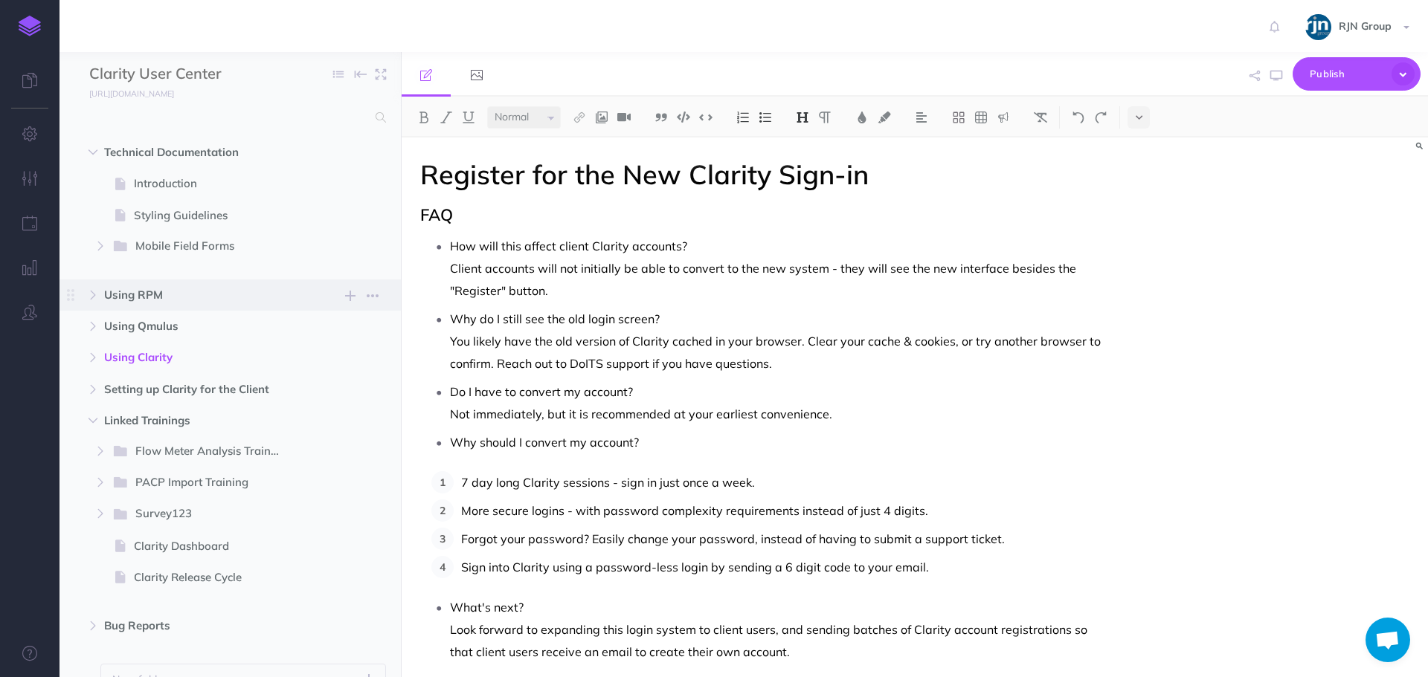  Describe the element at coordinates (213, 452) in the screenshot. I see `span: Flow Meter Analysis Training` at that location.